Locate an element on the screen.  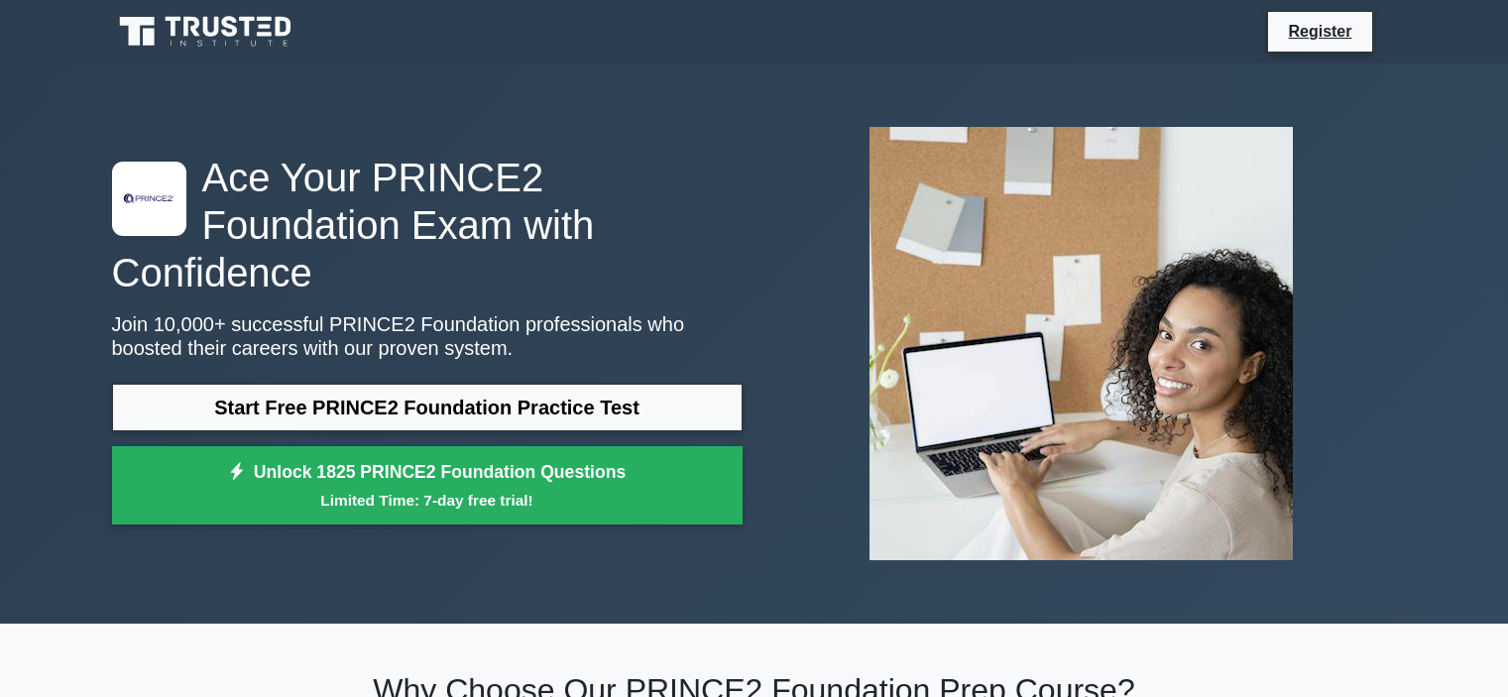
a: Start Free PRINCE2 Foundation Practice Test is located at coordinates (427, 407).